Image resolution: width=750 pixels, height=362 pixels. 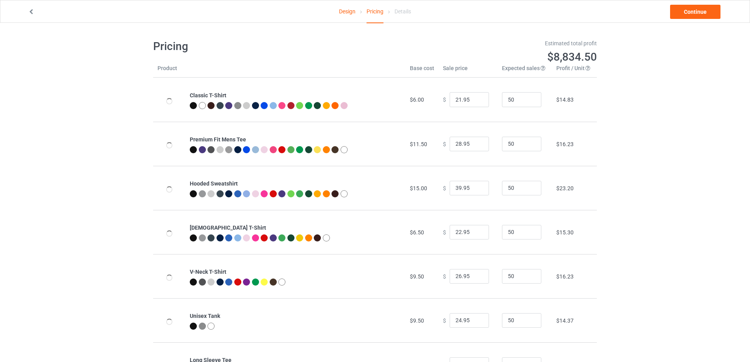 What do you see at coordinates (525, 71) in the screenshot?
I see `th: Expected sales` at bounding box center [525, 71].